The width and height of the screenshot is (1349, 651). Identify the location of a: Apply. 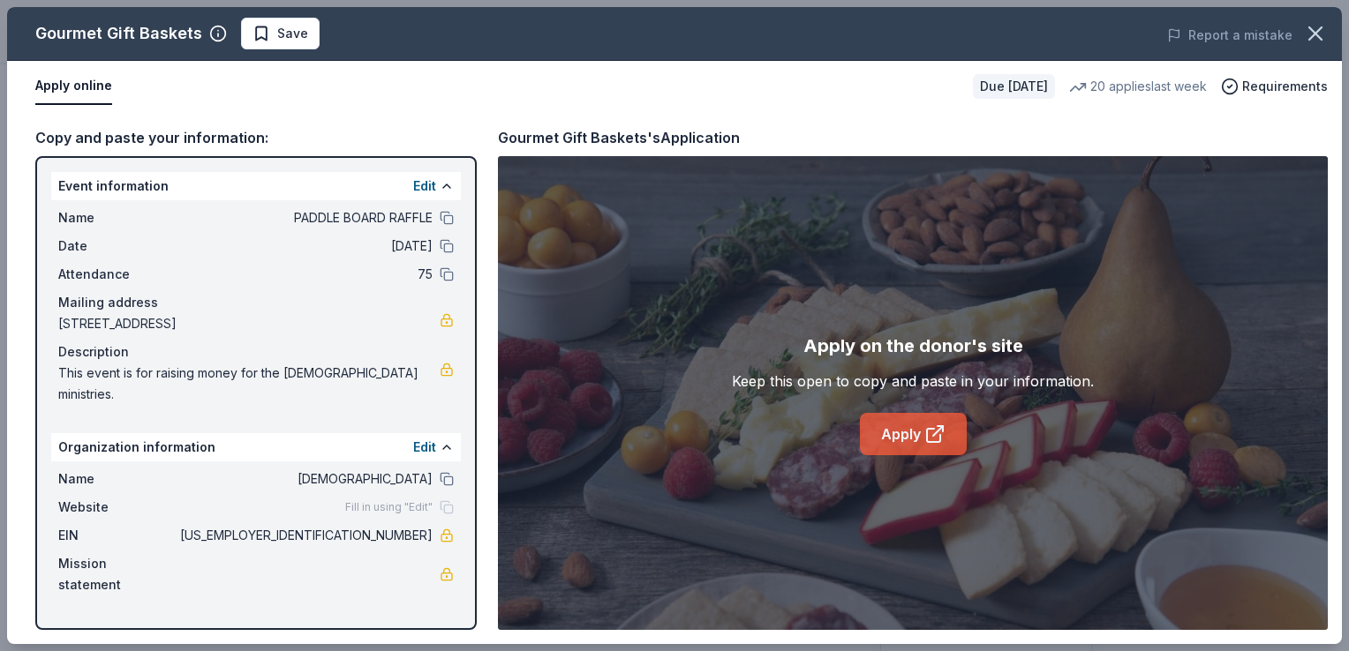
(913, 434).